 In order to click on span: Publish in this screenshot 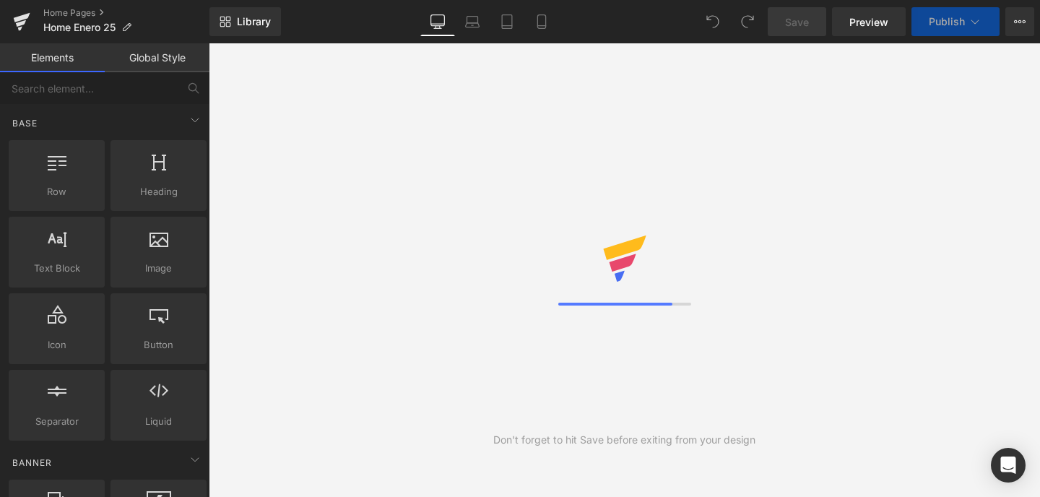, I will do `click(947, 22)`.